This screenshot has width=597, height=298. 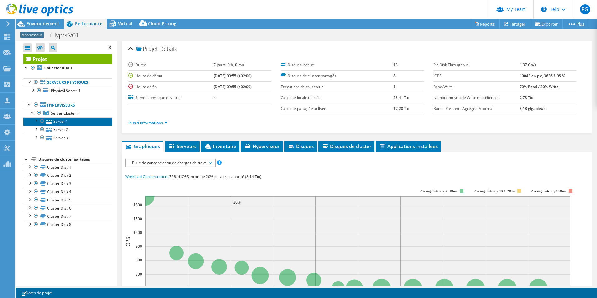 I want to click on span: Anonymous, so click(x=32, y=35).